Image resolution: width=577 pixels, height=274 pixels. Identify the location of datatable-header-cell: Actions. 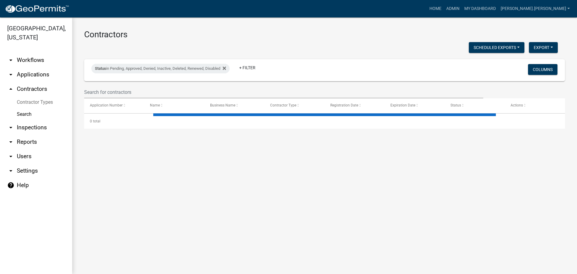
(535, 106).